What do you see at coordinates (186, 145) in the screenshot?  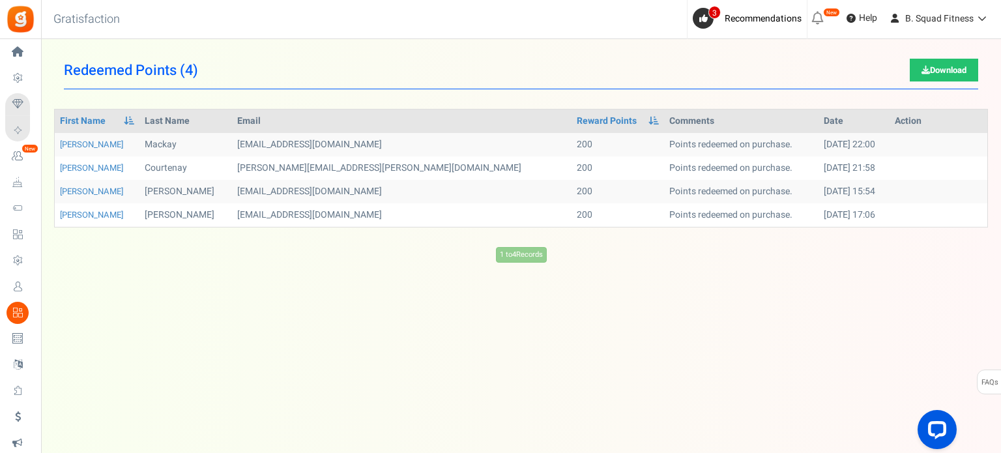 I see `td: Mackay` at bounding box center [186, 145].